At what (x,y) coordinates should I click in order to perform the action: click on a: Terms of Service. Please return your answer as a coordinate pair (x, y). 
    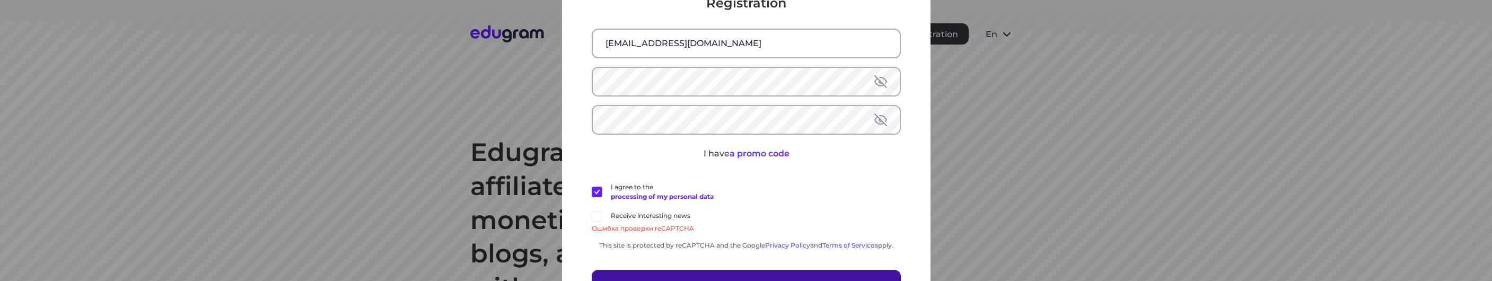
    Looking at the image, I should click on (848, 244).